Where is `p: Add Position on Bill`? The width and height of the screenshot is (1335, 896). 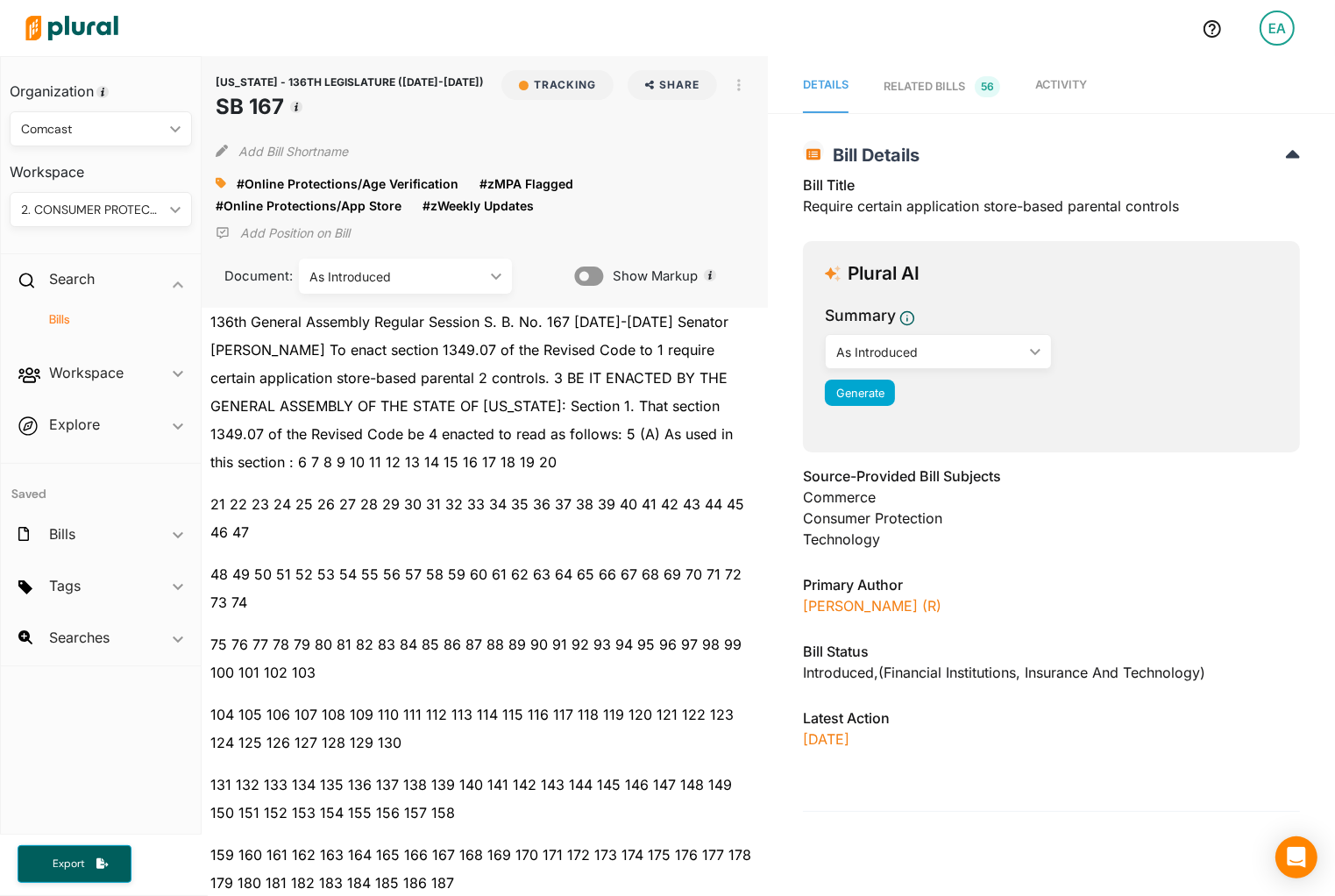 p: Add Position on Bill is located at coordinates (295, 233).